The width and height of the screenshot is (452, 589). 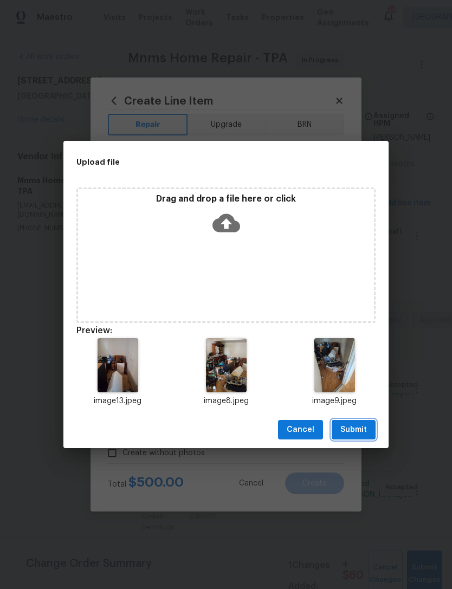 What do you see at coordinates (118, 365) in the screenshot?
I see `img: 2Q==` at bounding box center [118, 365].